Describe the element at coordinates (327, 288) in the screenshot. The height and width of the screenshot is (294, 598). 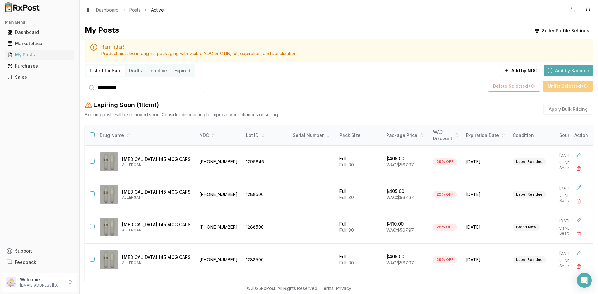
I see `a: Terms` at that location.